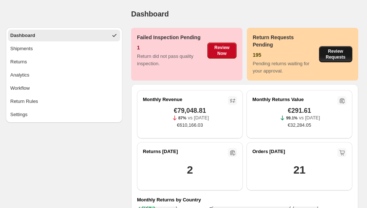 The height and width of the screenshot is (208, 367). I want to click on button: Settings, so click(64, 115).